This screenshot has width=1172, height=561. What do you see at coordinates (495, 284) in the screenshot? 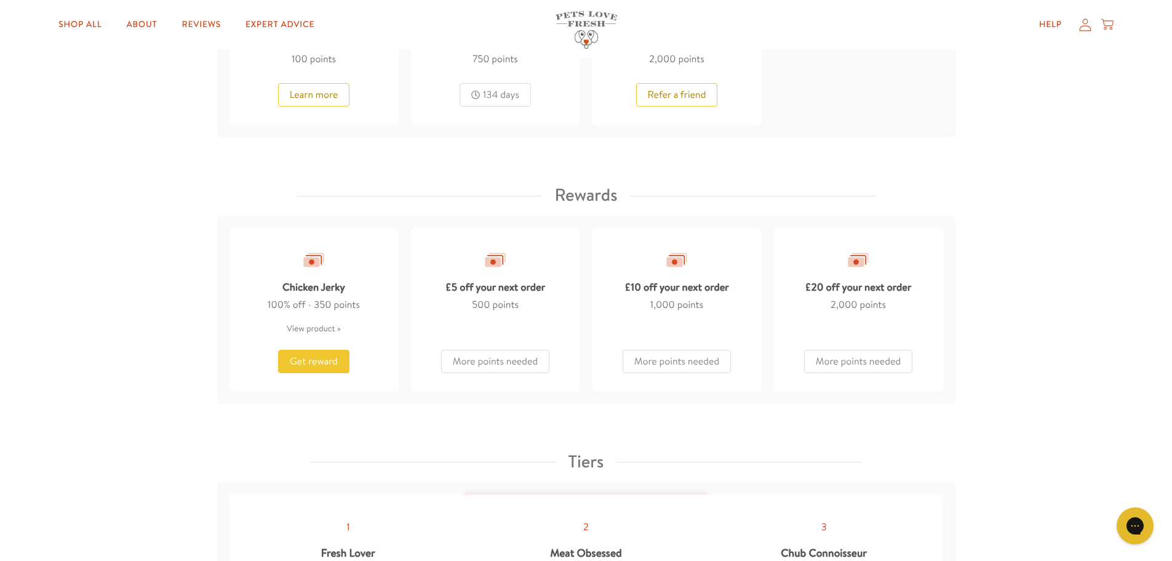
I see `div: £5 off your next order` at bounding box center [495, 284].